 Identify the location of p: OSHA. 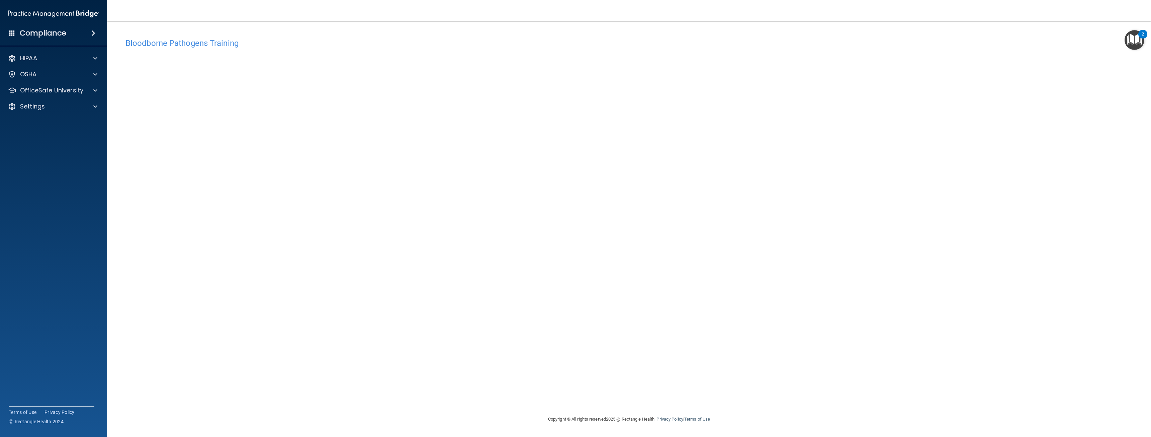
(28, 74).